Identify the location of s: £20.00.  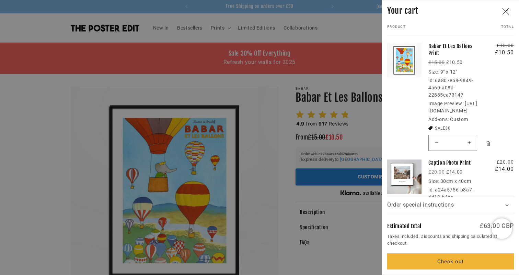
(437, 172).